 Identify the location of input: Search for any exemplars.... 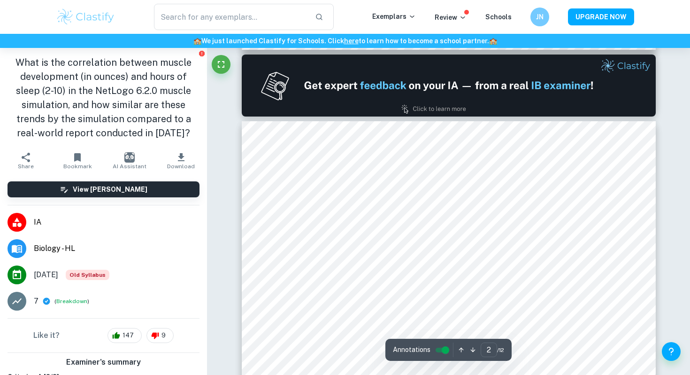
(231, 17).